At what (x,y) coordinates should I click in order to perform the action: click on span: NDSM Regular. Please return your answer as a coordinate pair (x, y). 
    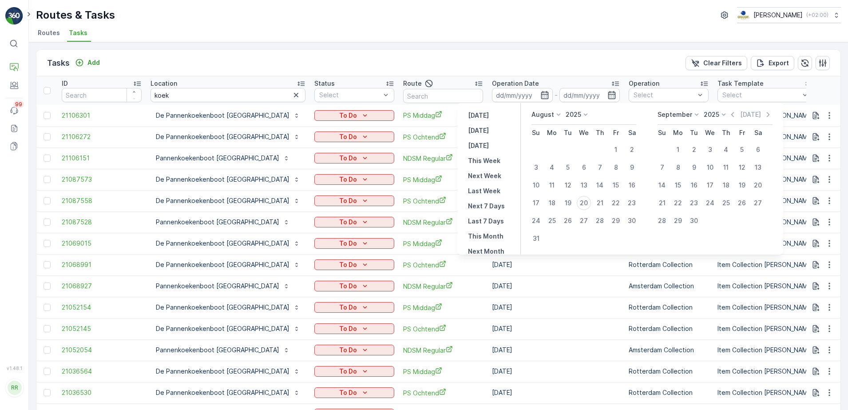
    Looking at the image, I should click on (443, 222).